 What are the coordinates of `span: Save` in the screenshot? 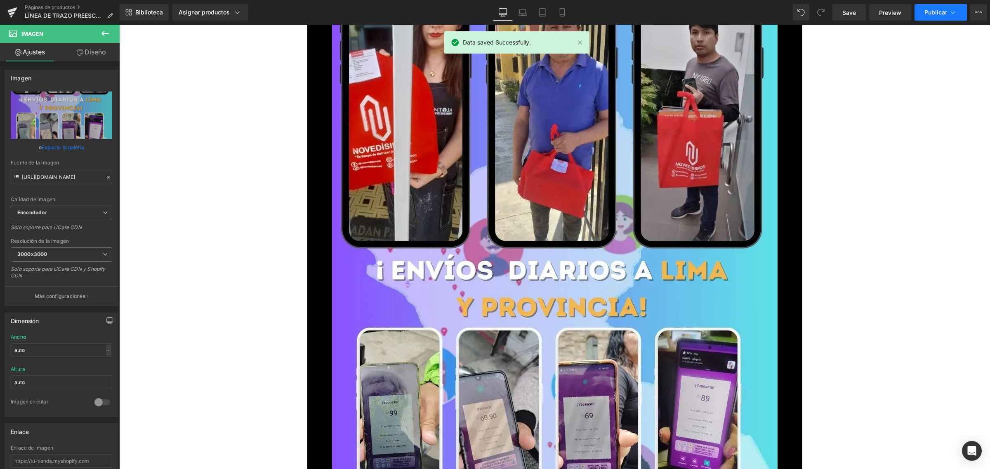 It's located at (849, 12).